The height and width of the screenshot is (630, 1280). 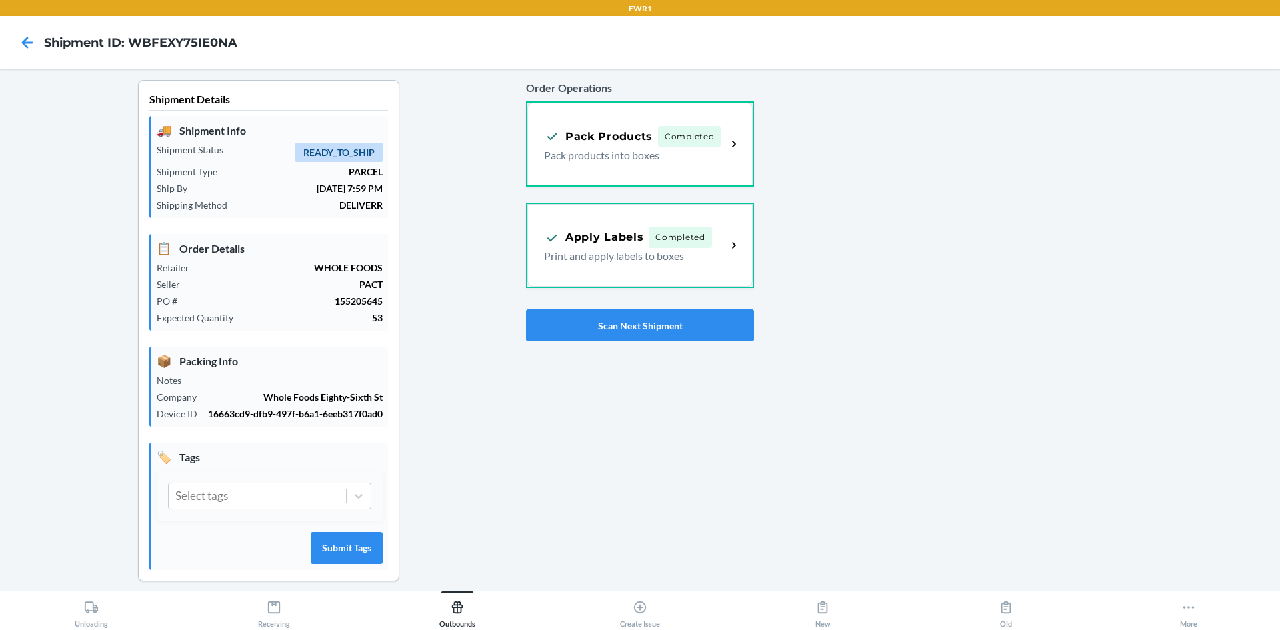 I want to click on p: PO #, so click(x=172, y=301).